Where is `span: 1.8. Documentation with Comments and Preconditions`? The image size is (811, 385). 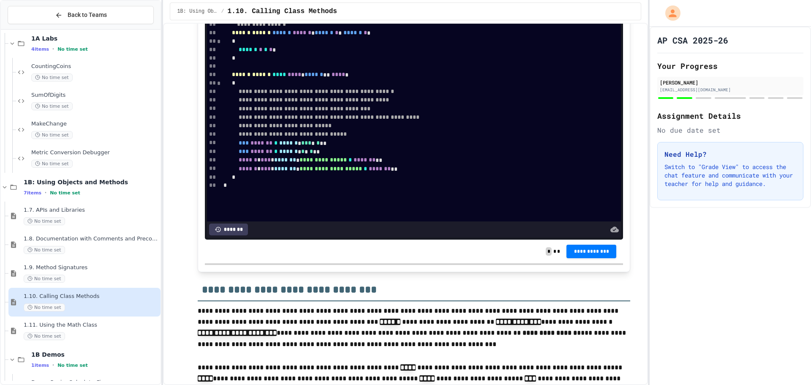 span: 1.8. Documentation with Comments and Preconditions is located at coordinates (91, 239).